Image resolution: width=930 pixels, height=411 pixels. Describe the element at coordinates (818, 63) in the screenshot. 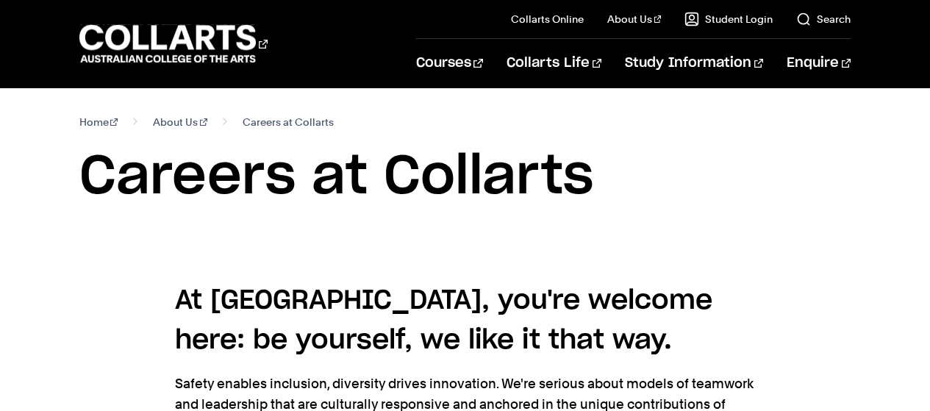

I see `a: Enquire` at that location.